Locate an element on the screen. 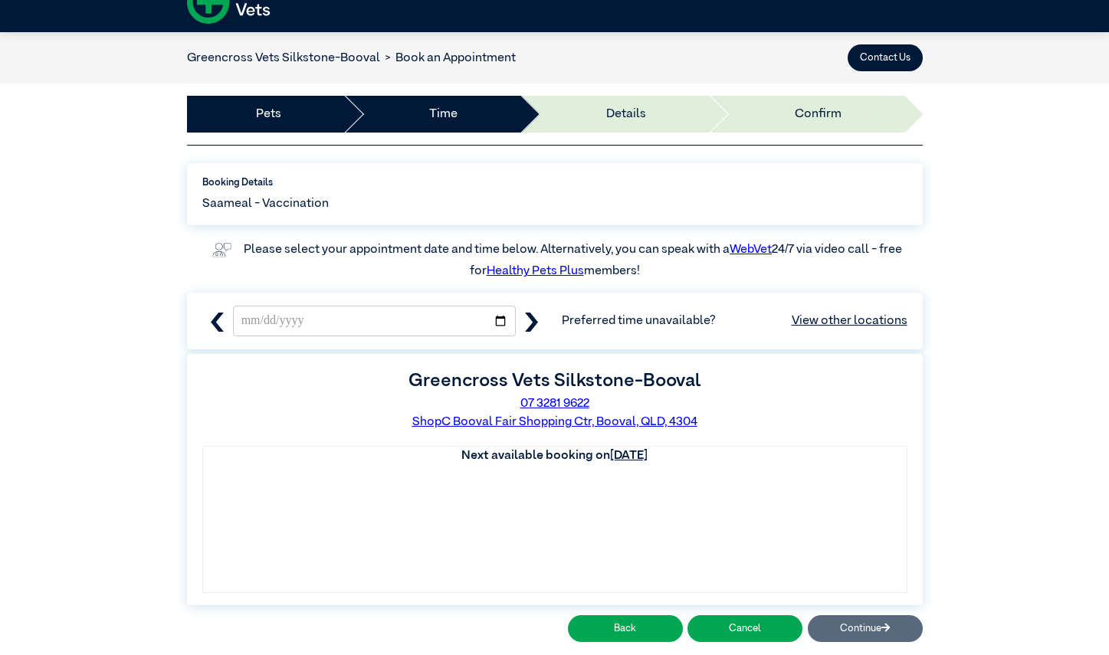 Image resolution: width=1109 pixels, height=655 pixels. a: 07 3281 9622 is located at coordinates (555, 404).